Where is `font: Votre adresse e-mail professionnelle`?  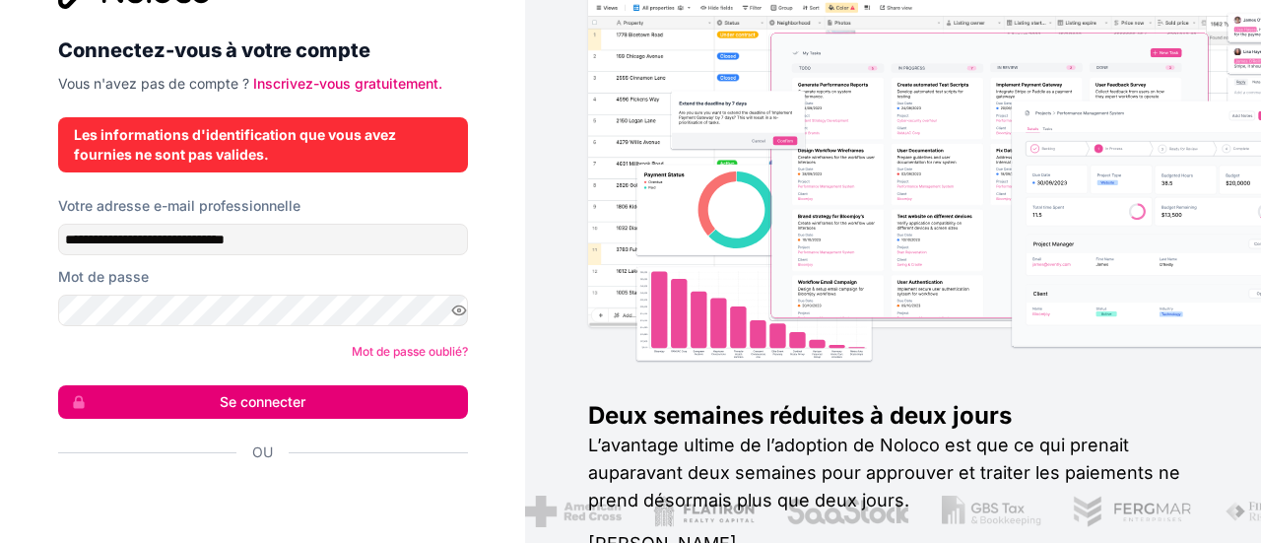 font: Votre adresse e-mail professionnelle is located at coordinates (179, 205).